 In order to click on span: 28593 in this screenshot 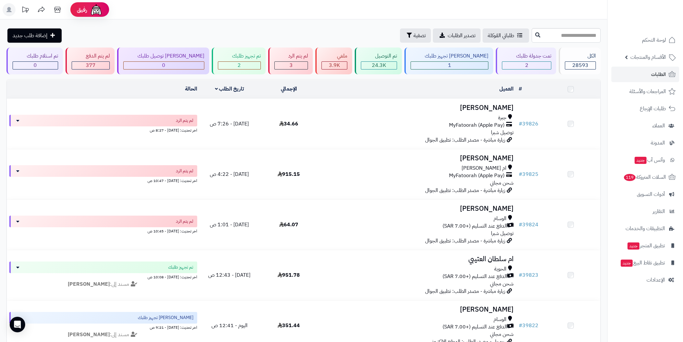, I will do `click(580, 65)`.